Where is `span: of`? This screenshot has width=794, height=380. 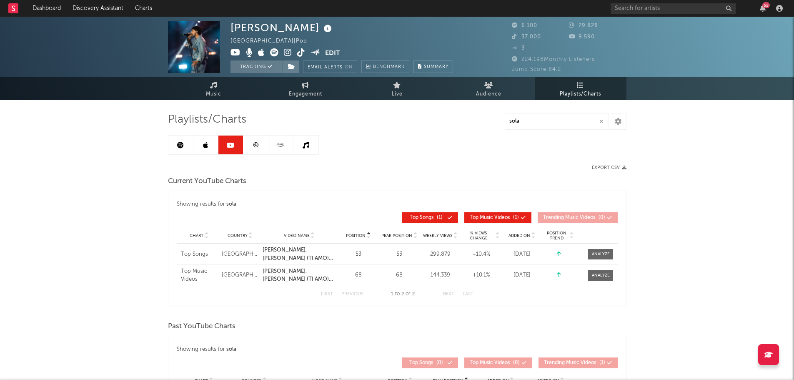
span: of is located at coordinates (408, 294).